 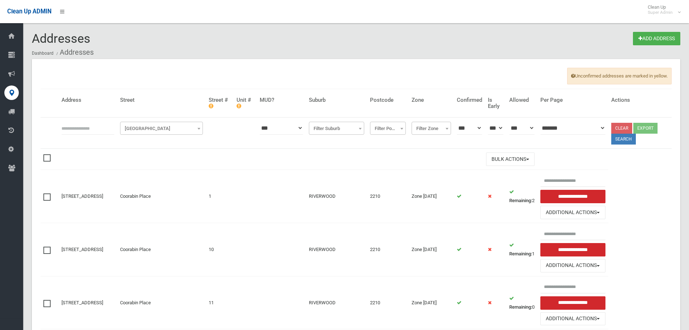 I want to click on span: Filter Suburb, so click(x=337, y=128).